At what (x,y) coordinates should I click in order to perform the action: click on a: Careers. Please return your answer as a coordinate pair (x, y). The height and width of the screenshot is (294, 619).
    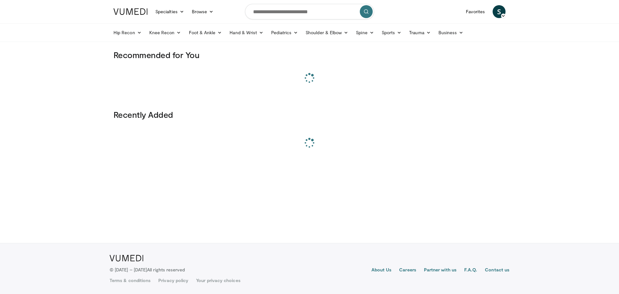
    Looking at the image, I should click on (407, 270).